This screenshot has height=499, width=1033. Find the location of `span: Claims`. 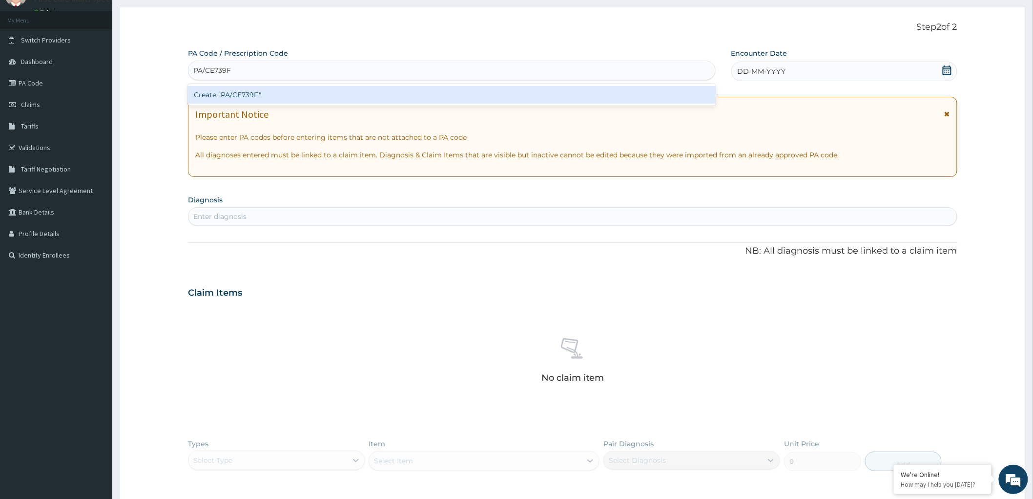

span: Claims is located at coordinates (30, 105).